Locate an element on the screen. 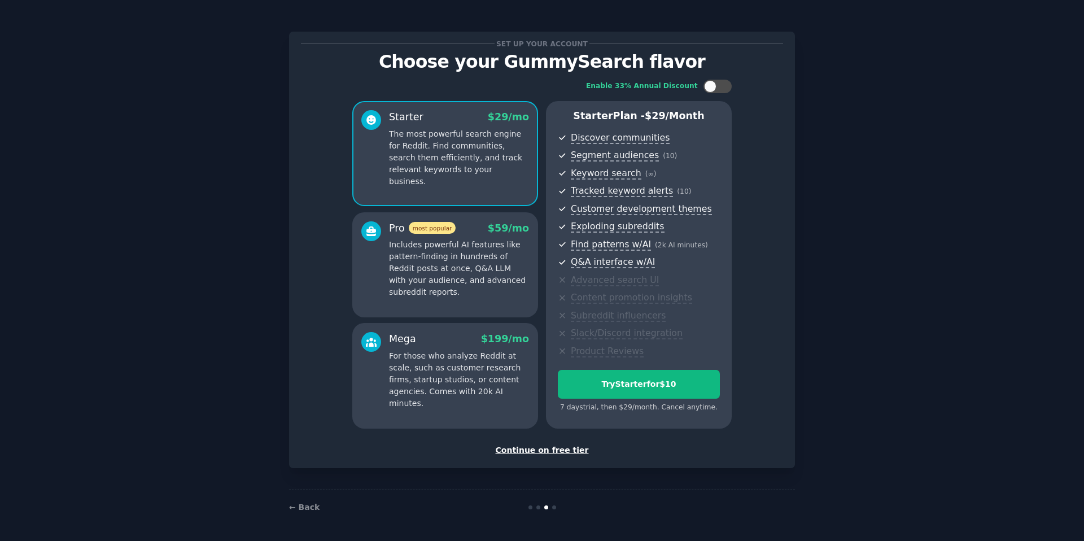 Image resolution: width=1084 pixels, height=541 pixels. span: Keyword search is located at coordinates (606, 173).